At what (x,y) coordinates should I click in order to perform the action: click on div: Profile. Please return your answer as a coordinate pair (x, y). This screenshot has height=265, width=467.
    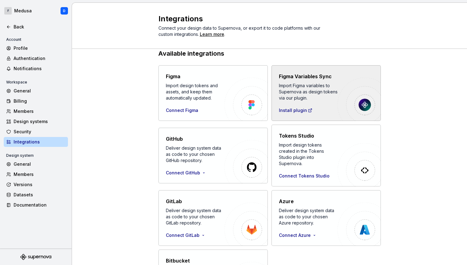
    Looking at the image, I should click on (40, 48).